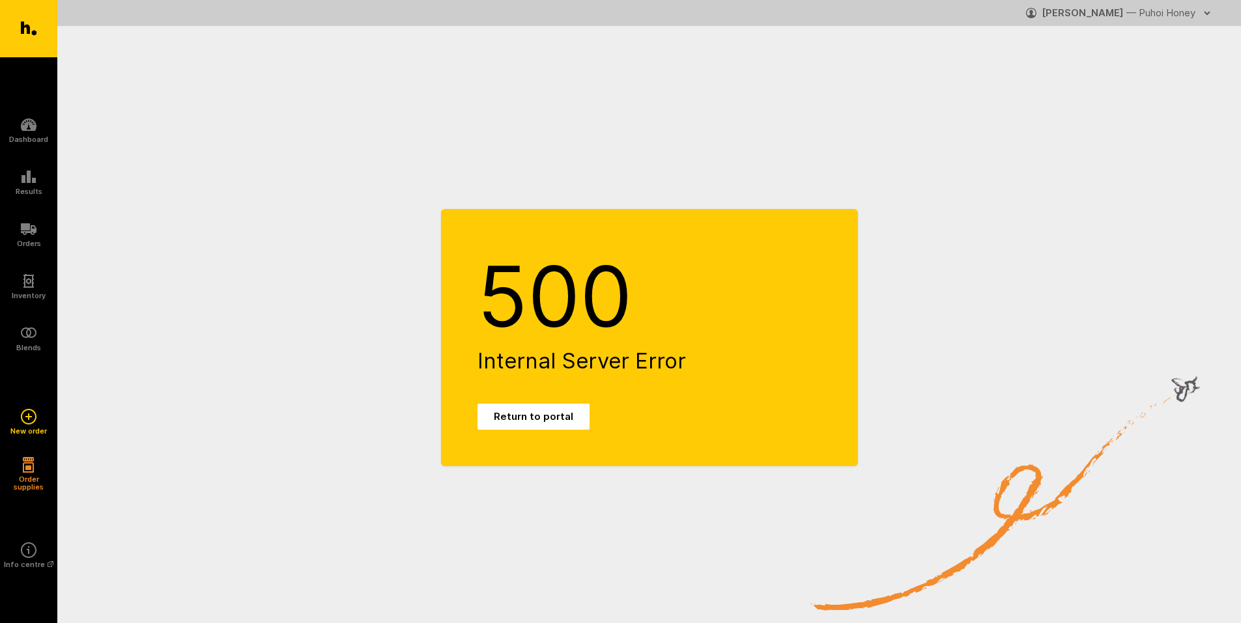 The height and width of the screenshot is (623, 1241). Describe the element at coordinates (29, 348) in the screenshot. I see `h5: Blends` at that location.